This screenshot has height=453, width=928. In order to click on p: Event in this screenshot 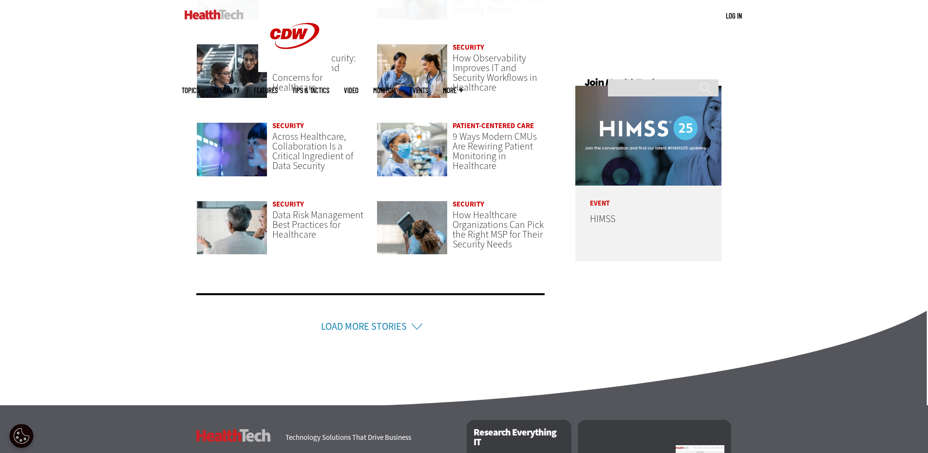, I will do `click(649, 196)`.